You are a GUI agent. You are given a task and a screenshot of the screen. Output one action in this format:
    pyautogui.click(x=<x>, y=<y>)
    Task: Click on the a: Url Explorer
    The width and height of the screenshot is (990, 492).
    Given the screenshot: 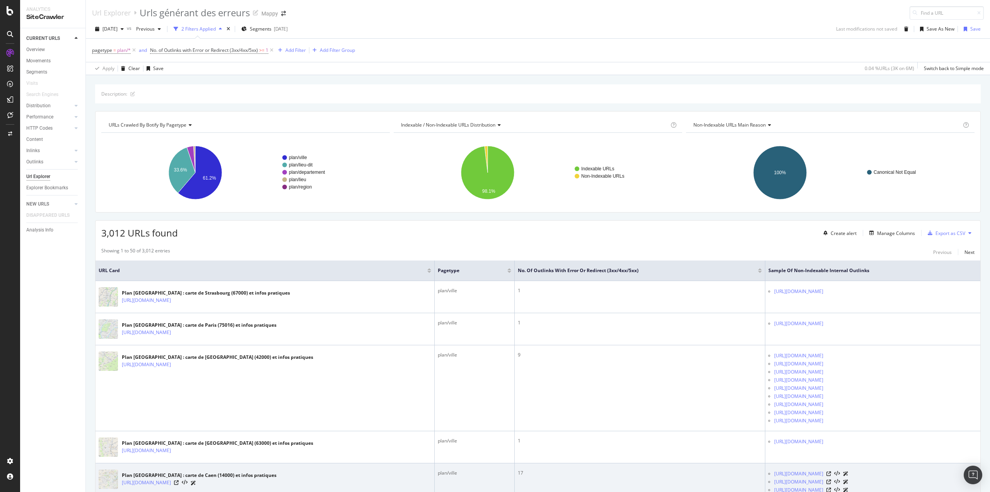 What is the action you would take?
    pyautogui.click(x=53, y=176)
    